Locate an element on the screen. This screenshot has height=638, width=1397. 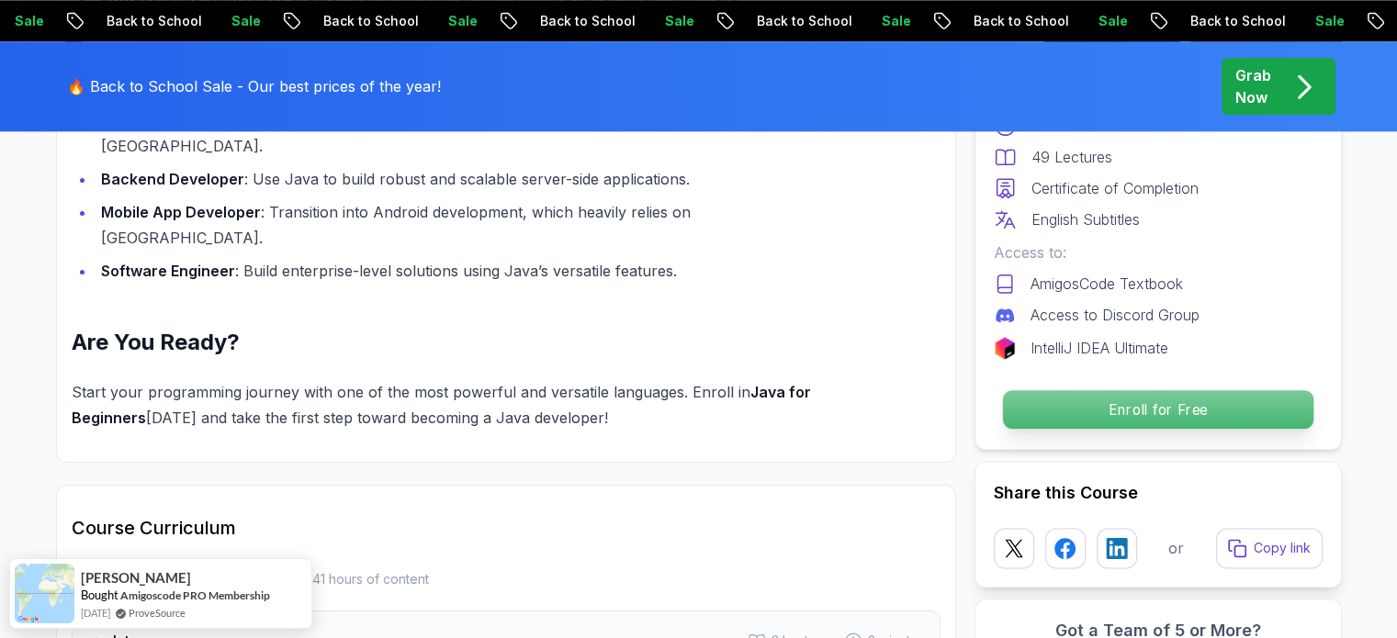
p: 🔥 Back to School Sale - Our best prices of the year! is located at coordinates (253, 86).